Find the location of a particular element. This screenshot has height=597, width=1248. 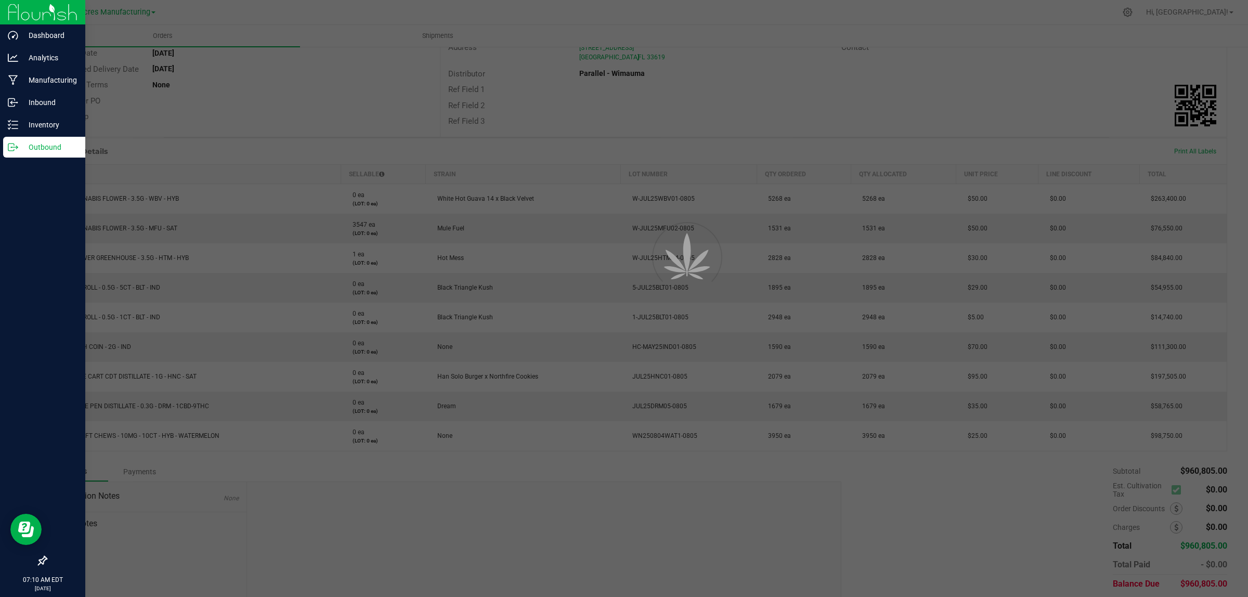

inline-svg: Dashboard is located at coordinates (13, 35).